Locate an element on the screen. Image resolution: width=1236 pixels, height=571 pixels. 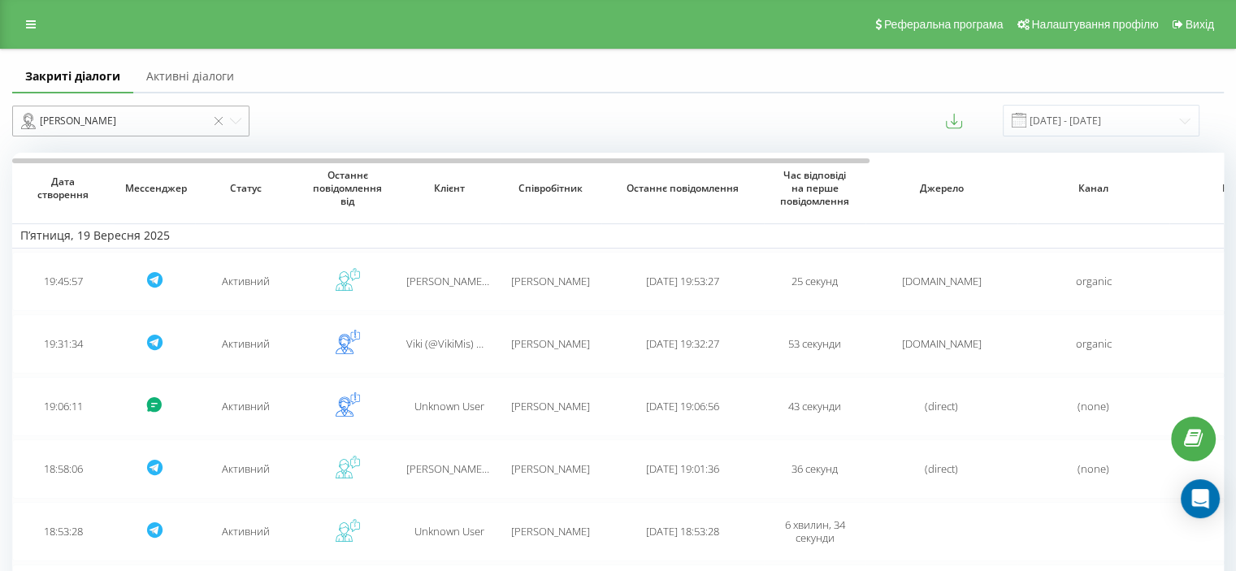
td: 18:53:28 is located at coordinates (63, 532).